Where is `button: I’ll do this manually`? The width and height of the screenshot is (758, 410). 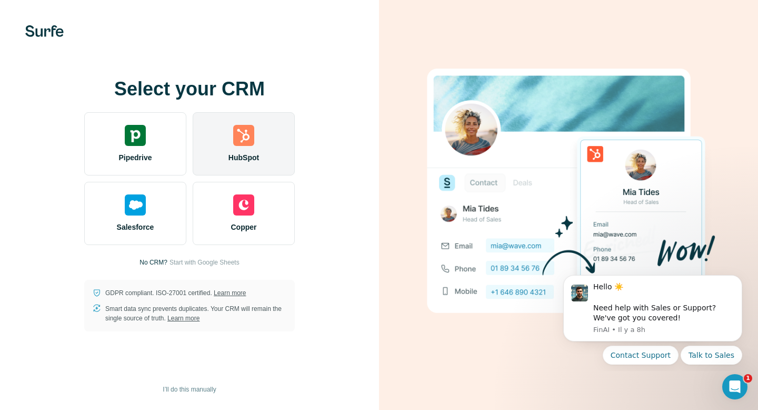 button: I’ll do this manually is located at coordinates (189, 389).